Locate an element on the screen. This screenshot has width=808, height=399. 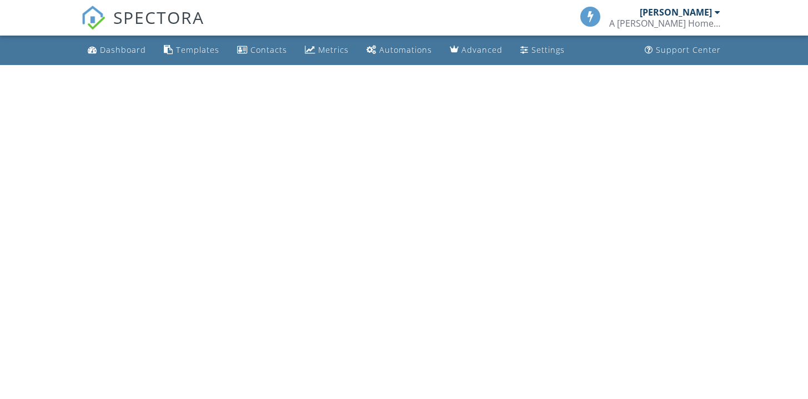
div: Support Center is located at coordinates (688, 49).